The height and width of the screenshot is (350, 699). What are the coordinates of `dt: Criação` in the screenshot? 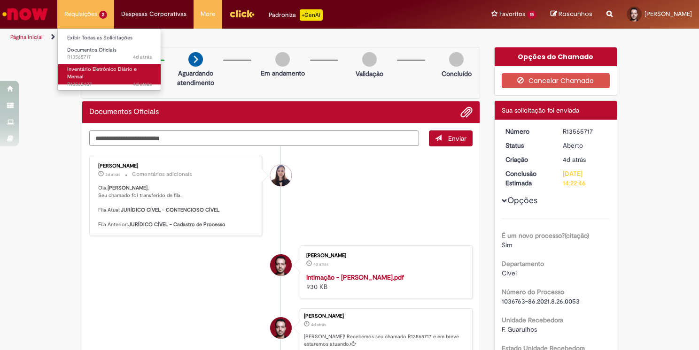 It's located at (527, 160).